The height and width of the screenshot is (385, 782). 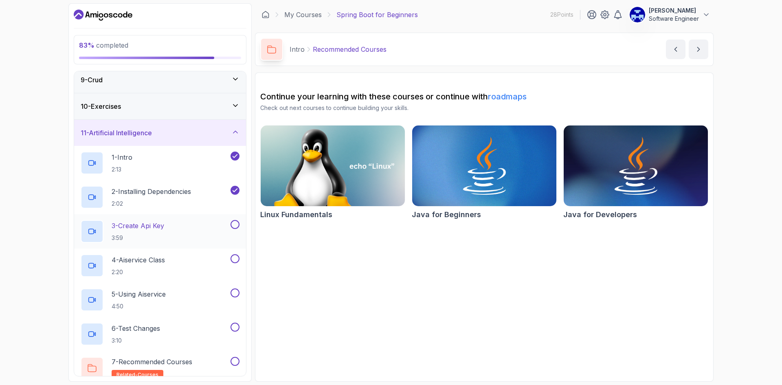 What do you see at coordinates (122, 169) in the screenshot?
I see `p: 2:13` at bounding box center [122, 169].